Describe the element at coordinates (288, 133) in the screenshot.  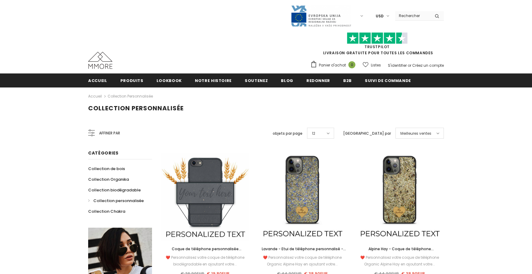
I see `label: objets par page` at that location.